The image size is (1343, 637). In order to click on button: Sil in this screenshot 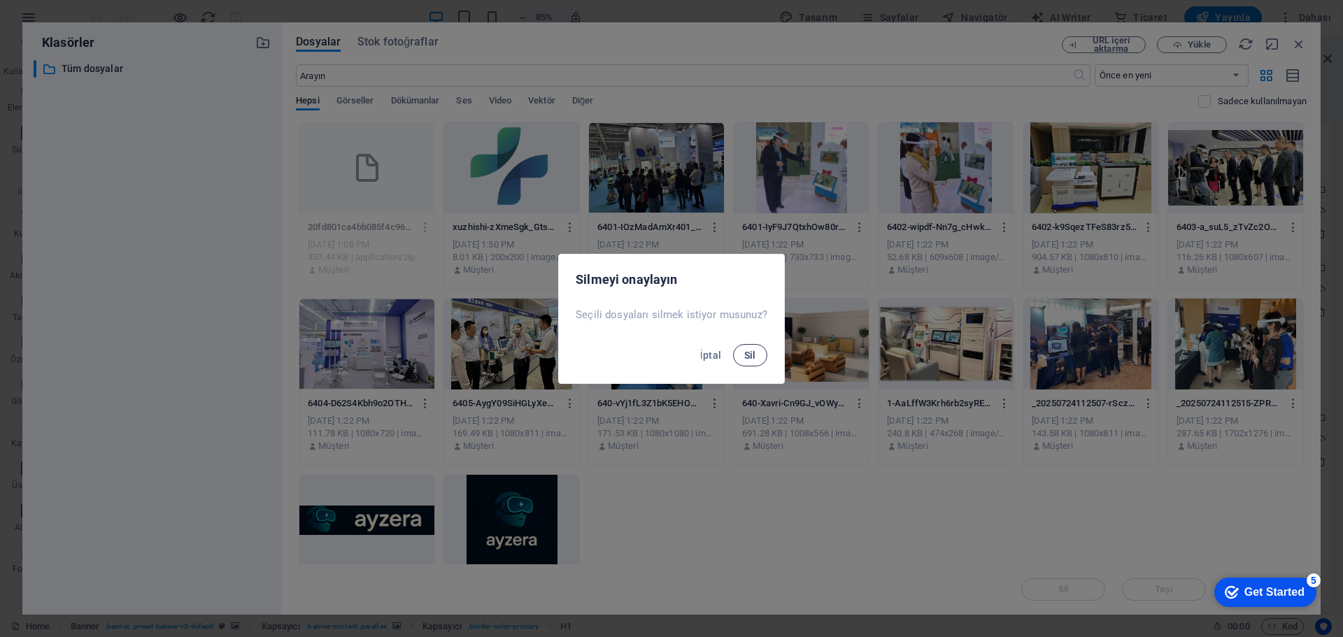, I will do `click(750, 355)`.